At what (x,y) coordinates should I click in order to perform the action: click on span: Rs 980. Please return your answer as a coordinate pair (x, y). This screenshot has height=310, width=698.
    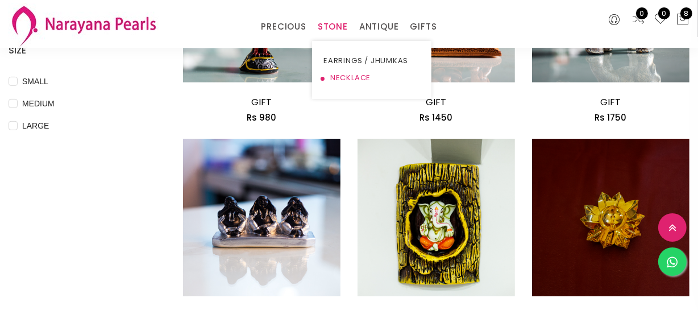
    Looking at the image, I should click on (261, 117).